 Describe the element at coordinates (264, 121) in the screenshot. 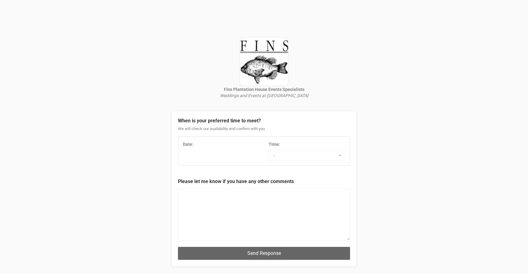

I see `legend: When is your preferred time to meet?` at that location.